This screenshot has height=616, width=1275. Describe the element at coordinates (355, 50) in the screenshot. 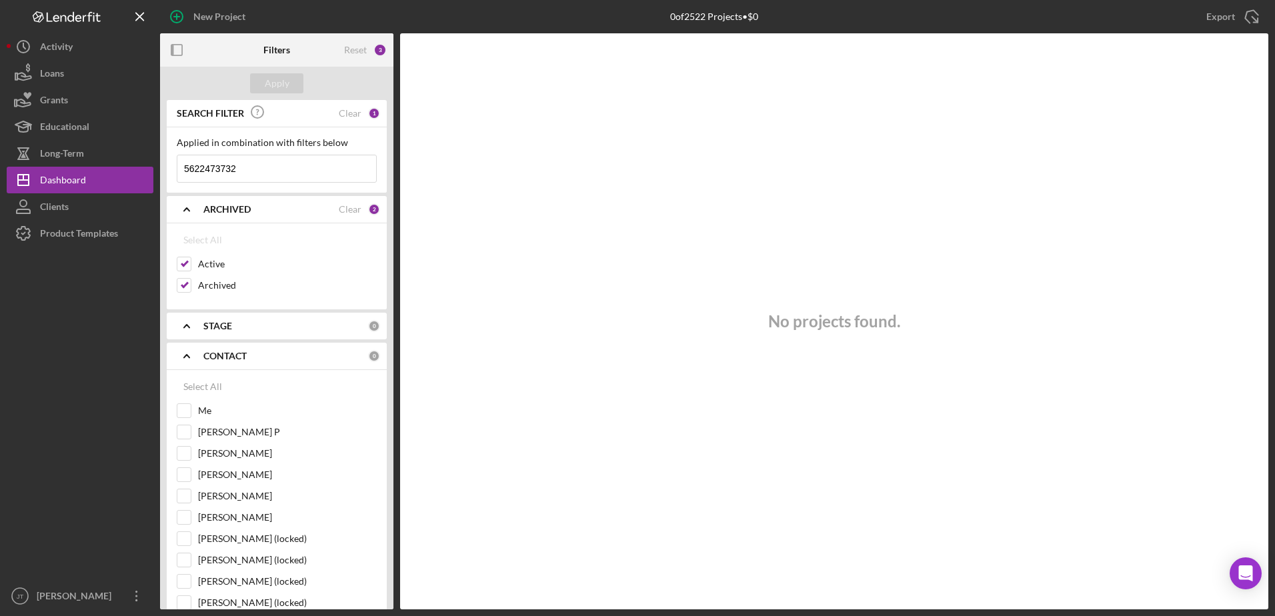

I see `div: Reset` at that location.